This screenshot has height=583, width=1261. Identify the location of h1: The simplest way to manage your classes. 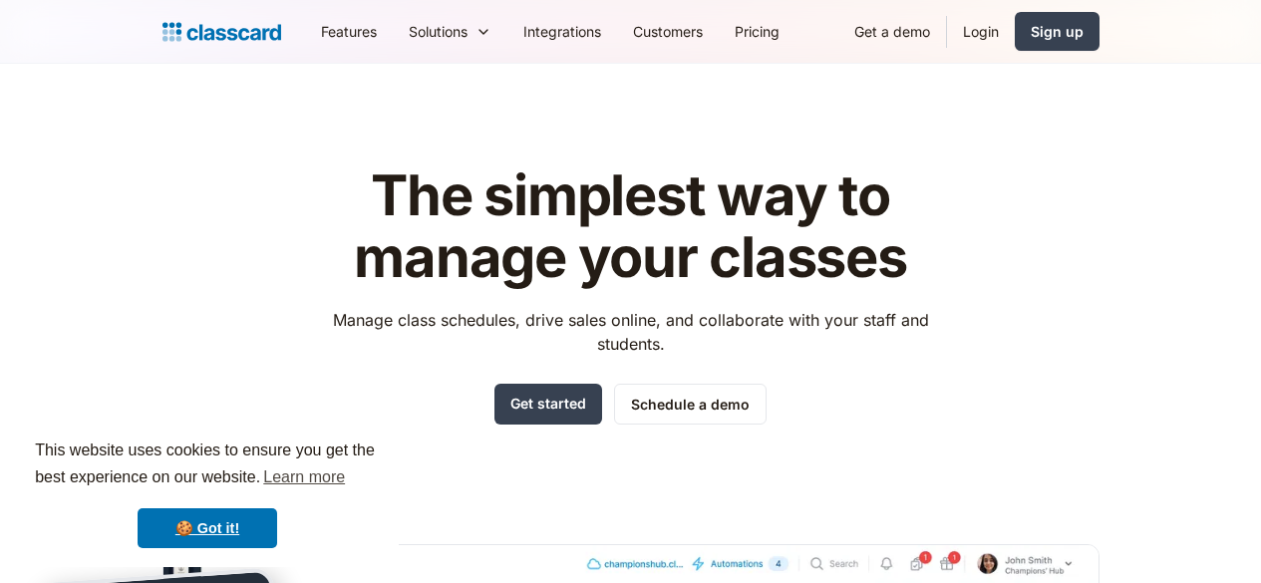
(630, 226).